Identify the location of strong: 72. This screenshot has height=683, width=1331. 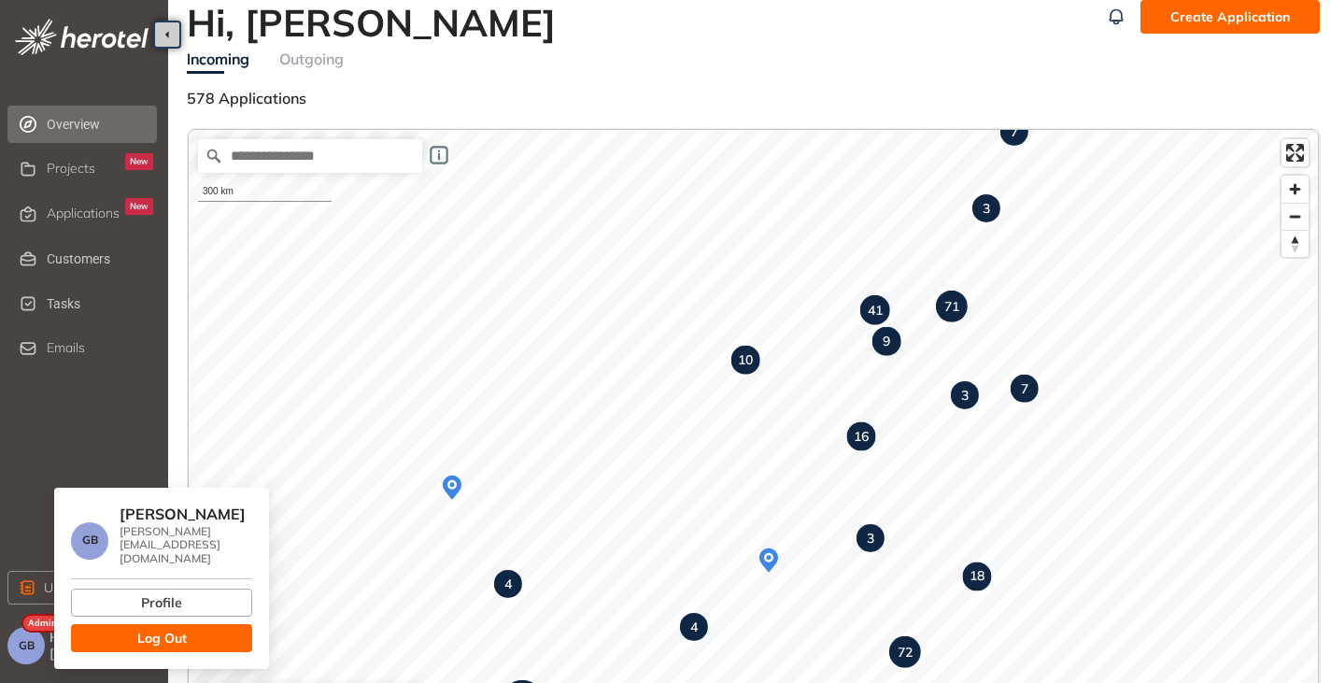
(905, 652).